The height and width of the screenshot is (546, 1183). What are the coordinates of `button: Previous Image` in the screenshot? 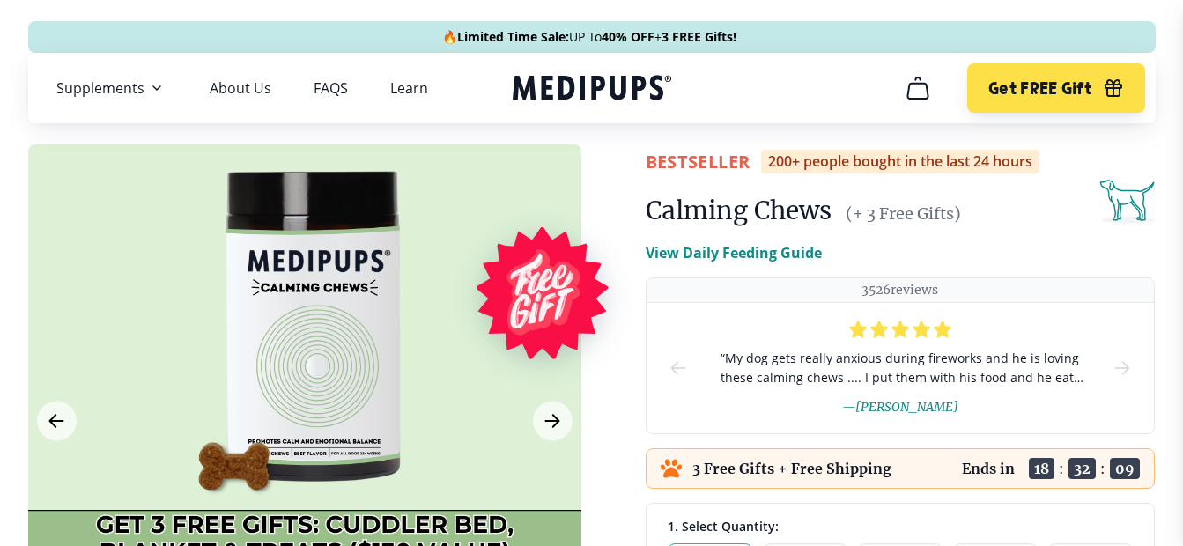 It's located at (56, 421).